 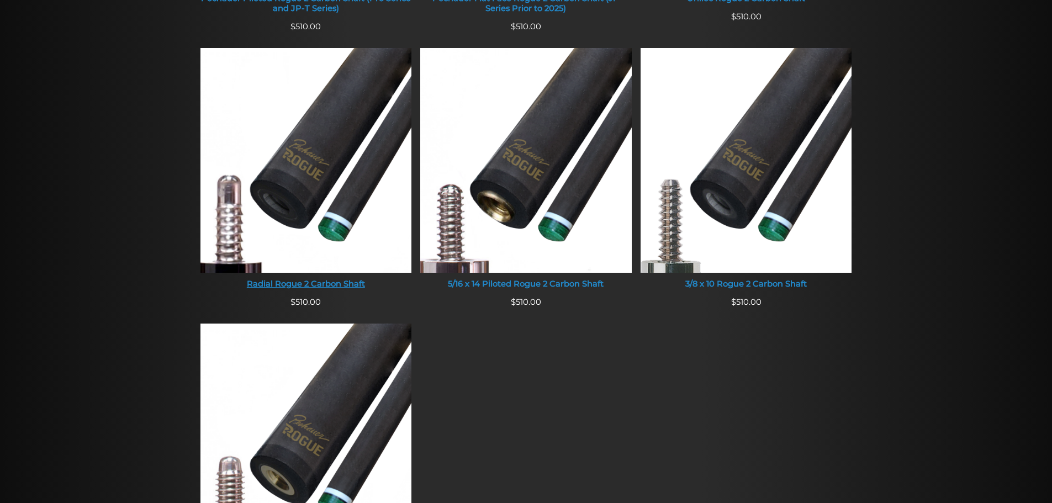 What do you see at coordinates (306, 172) in the screenshot?
I see `a: Radial Rogue 2 Carbon Shaft Radial Rogue 2 Carbon Shaft` at bounding box center [306, 172].